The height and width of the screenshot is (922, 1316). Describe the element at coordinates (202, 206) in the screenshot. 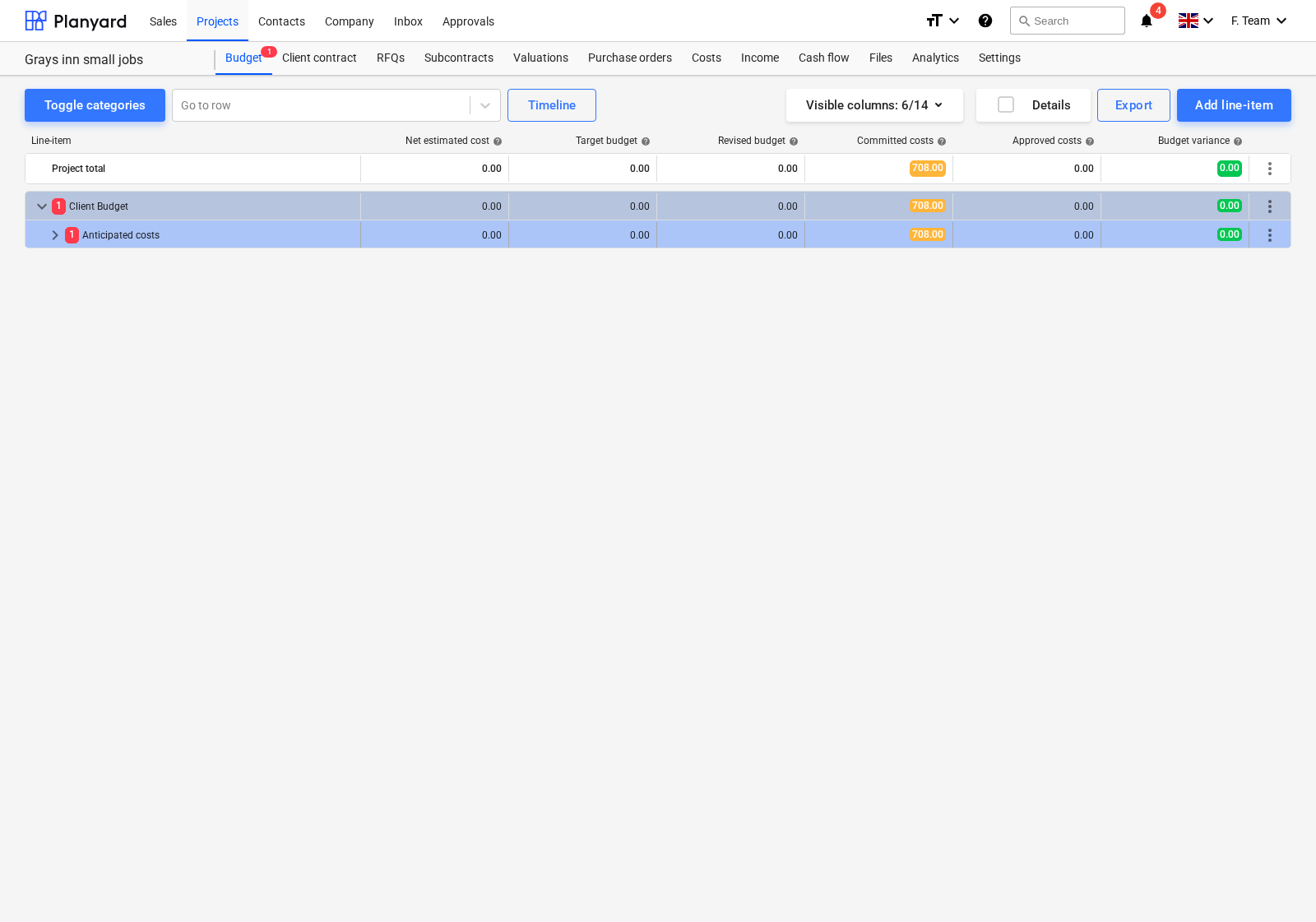

I see `div: Client Budget` at that location.